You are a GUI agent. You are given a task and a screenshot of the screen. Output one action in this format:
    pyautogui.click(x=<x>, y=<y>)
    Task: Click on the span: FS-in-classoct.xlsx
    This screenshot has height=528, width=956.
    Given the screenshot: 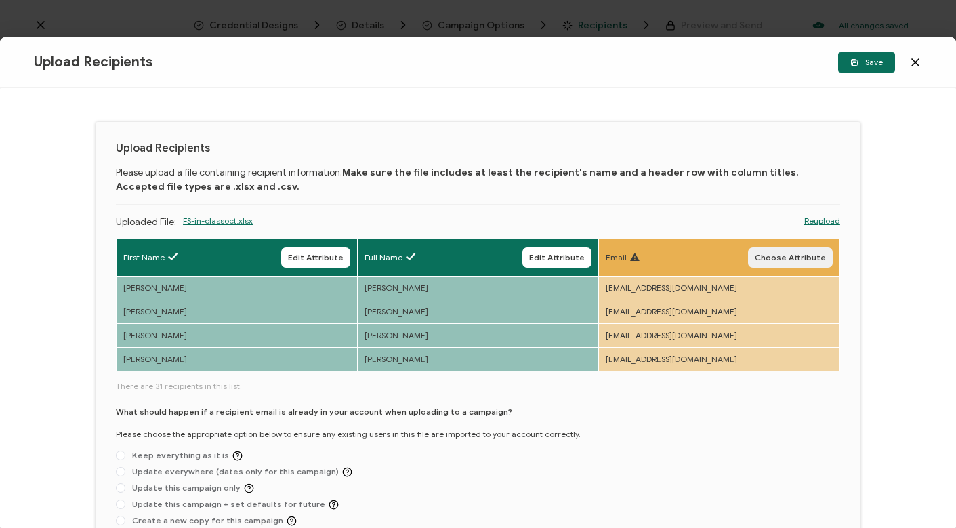 What is the action you would take?
    pyautogui.click(x=217, y=232)
    